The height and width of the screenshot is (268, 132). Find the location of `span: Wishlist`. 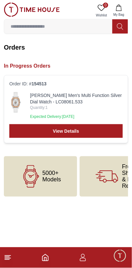

span: Wishlist is located at coordinates (102, 15).